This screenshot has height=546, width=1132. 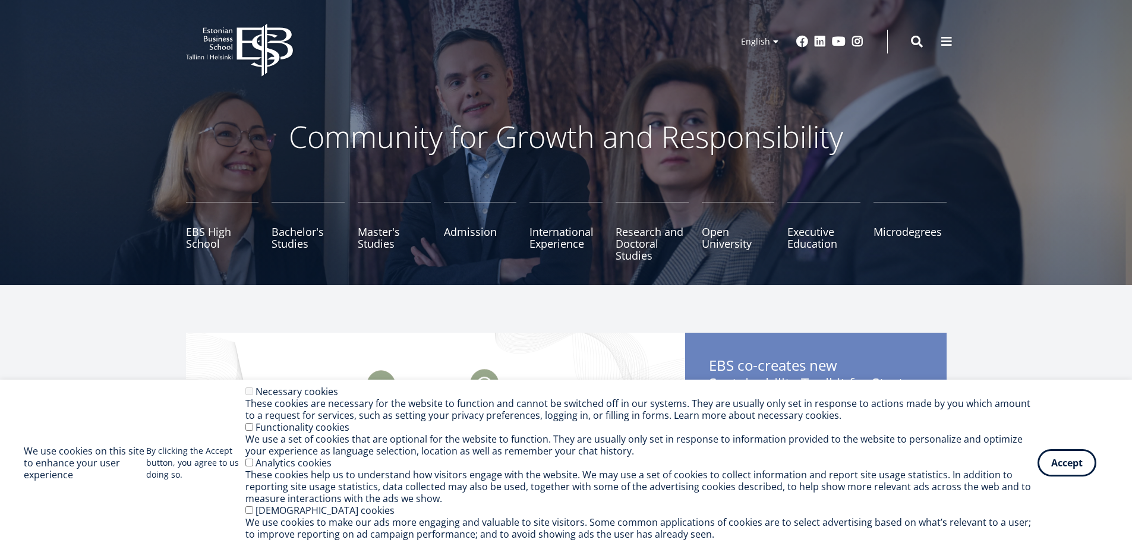 I want to click on p: By clicking the Accept button, you agree to us doing so., so click(x=196, y=463).